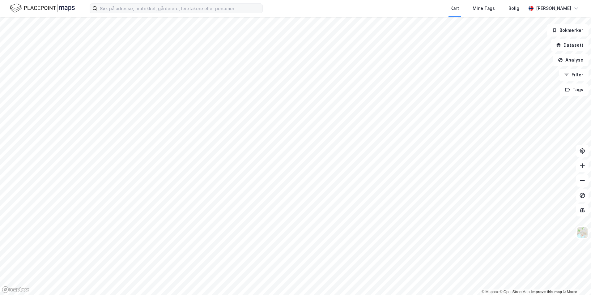 The width and height of the screenshot is (591, 295). I want to click on img: Z, so click(582, 232).